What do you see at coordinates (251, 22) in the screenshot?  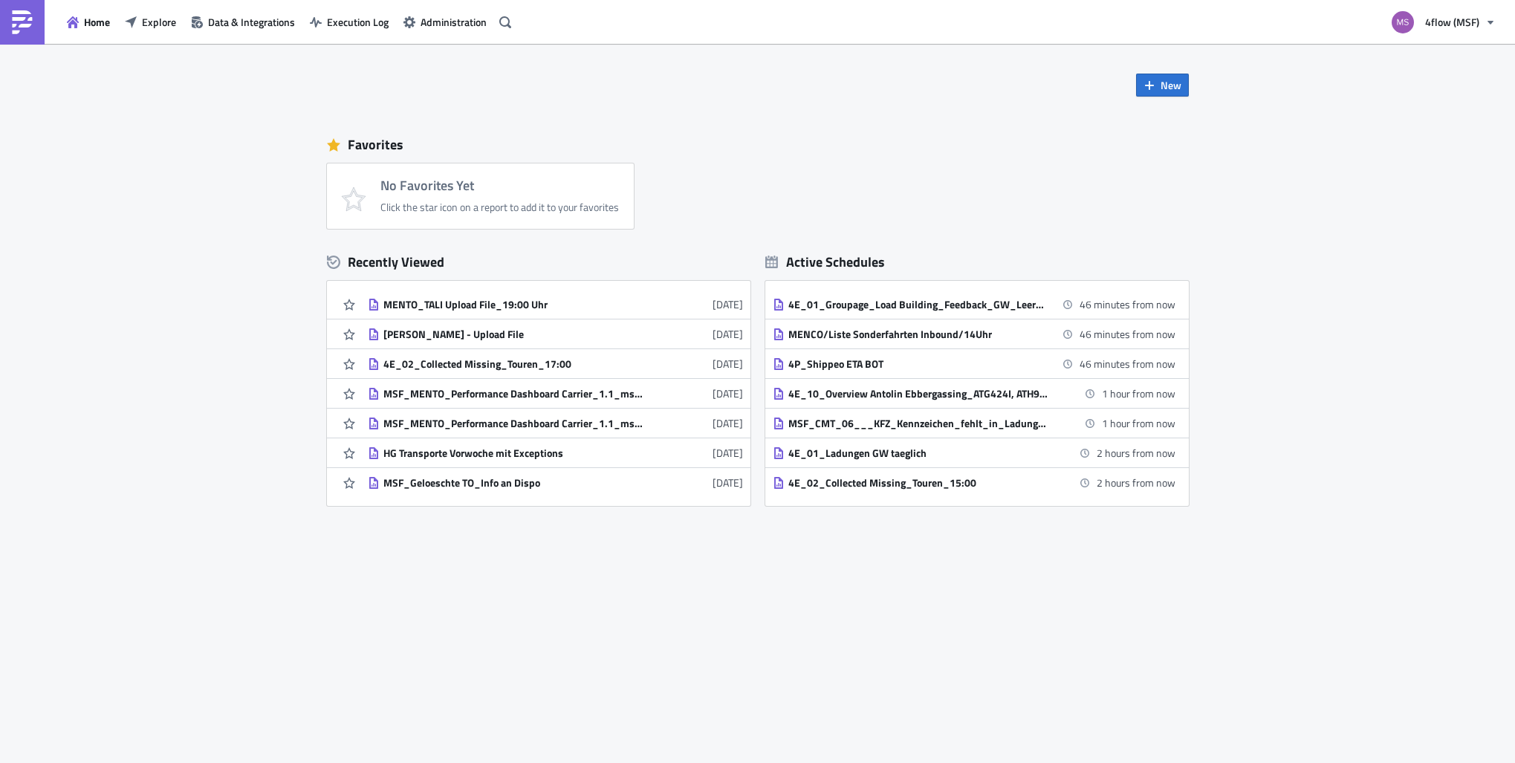 I see `span: Data & Integrations` at bounding box center [251, 22].